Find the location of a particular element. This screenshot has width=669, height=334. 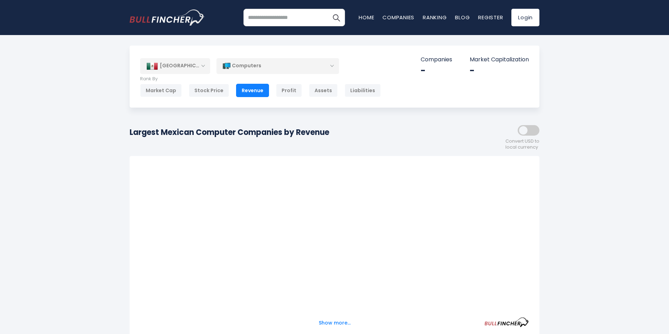

div: Market Cap is located at coordinates (161, 90).